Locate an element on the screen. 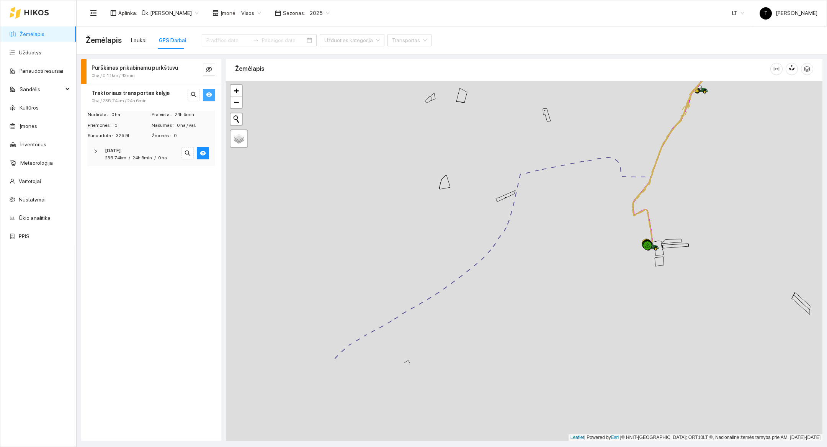  span: 235.74km is located at coordinates (116, 158).